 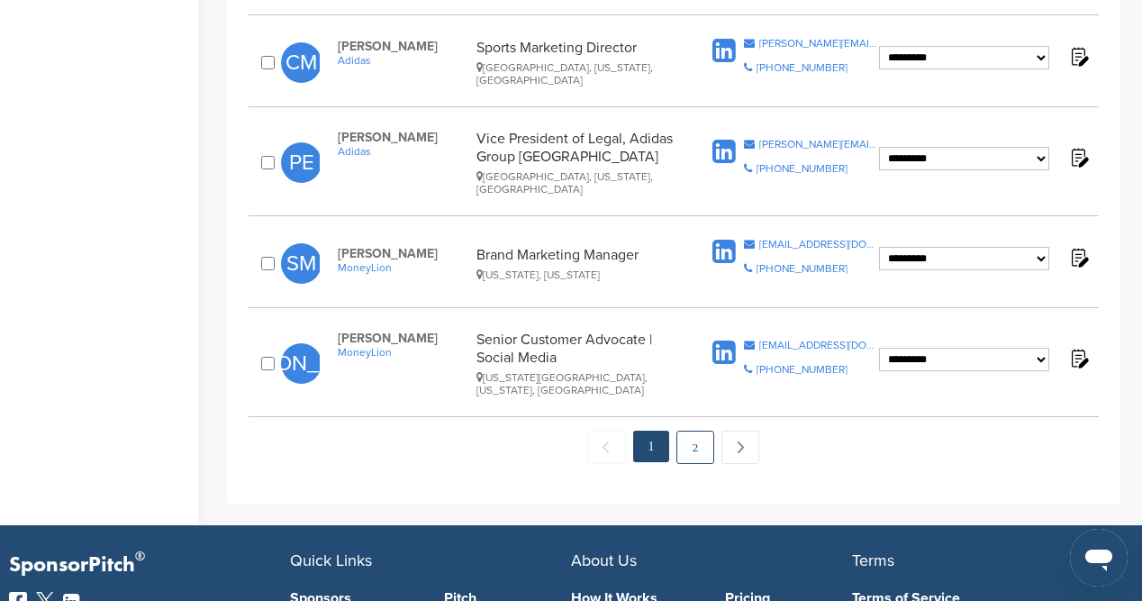 I want to click on a: 2, so click(x=695, y=447).